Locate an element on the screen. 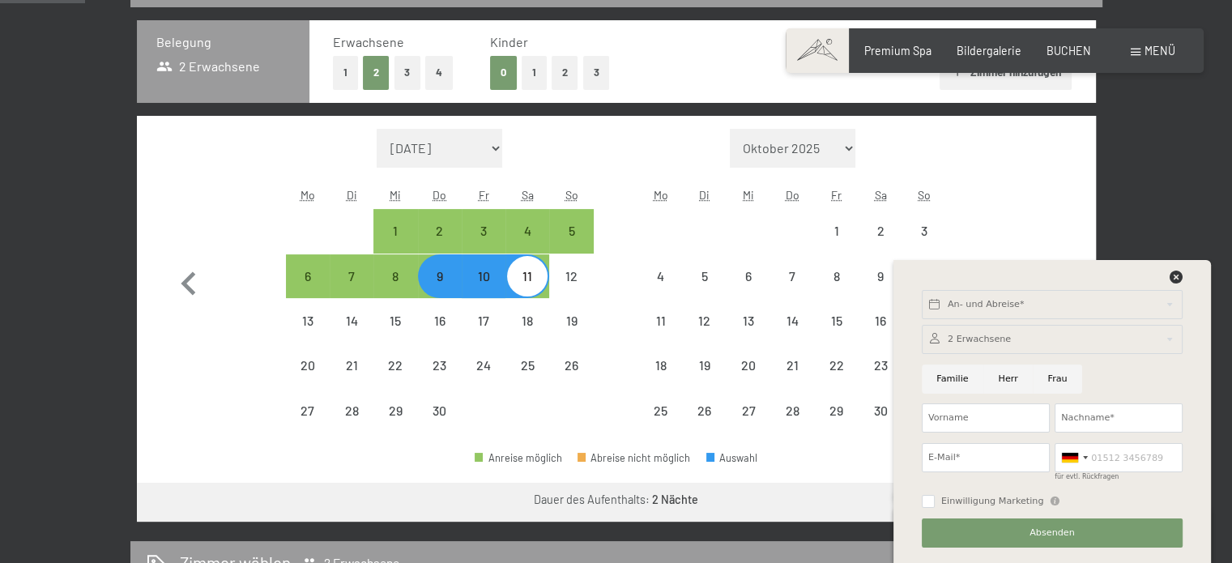 This screenshot has height=563, width=1232. button: 1 is located at coordinates (345, 72).